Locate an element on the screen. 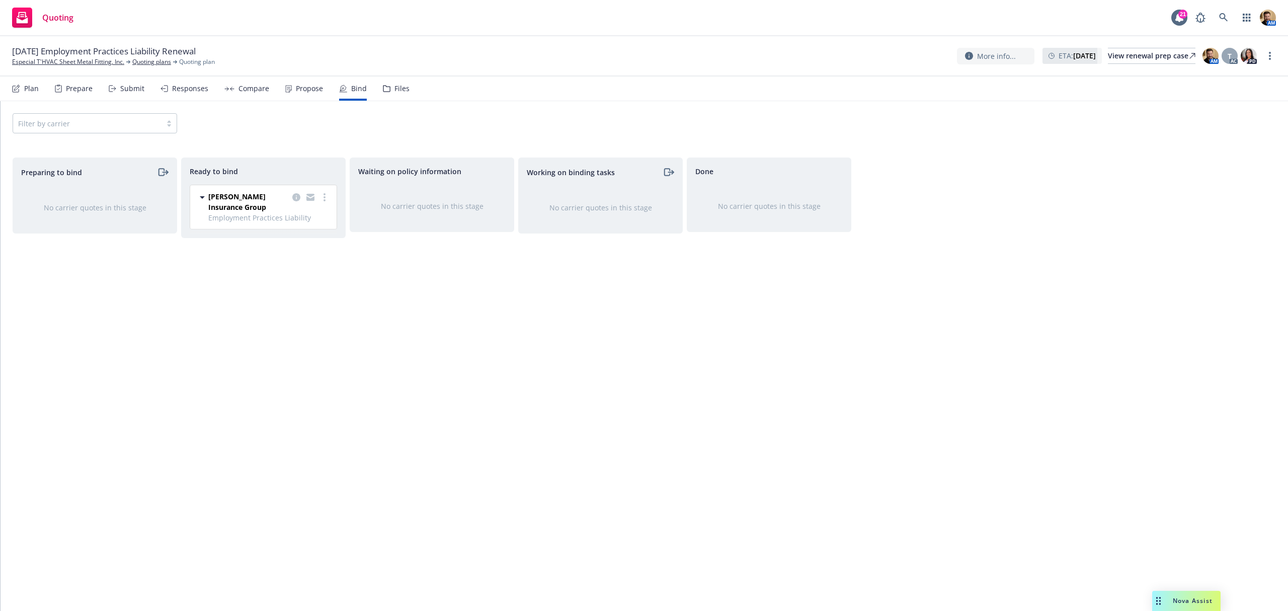  button: Nova Assist is located at coordinates (1187, 601).